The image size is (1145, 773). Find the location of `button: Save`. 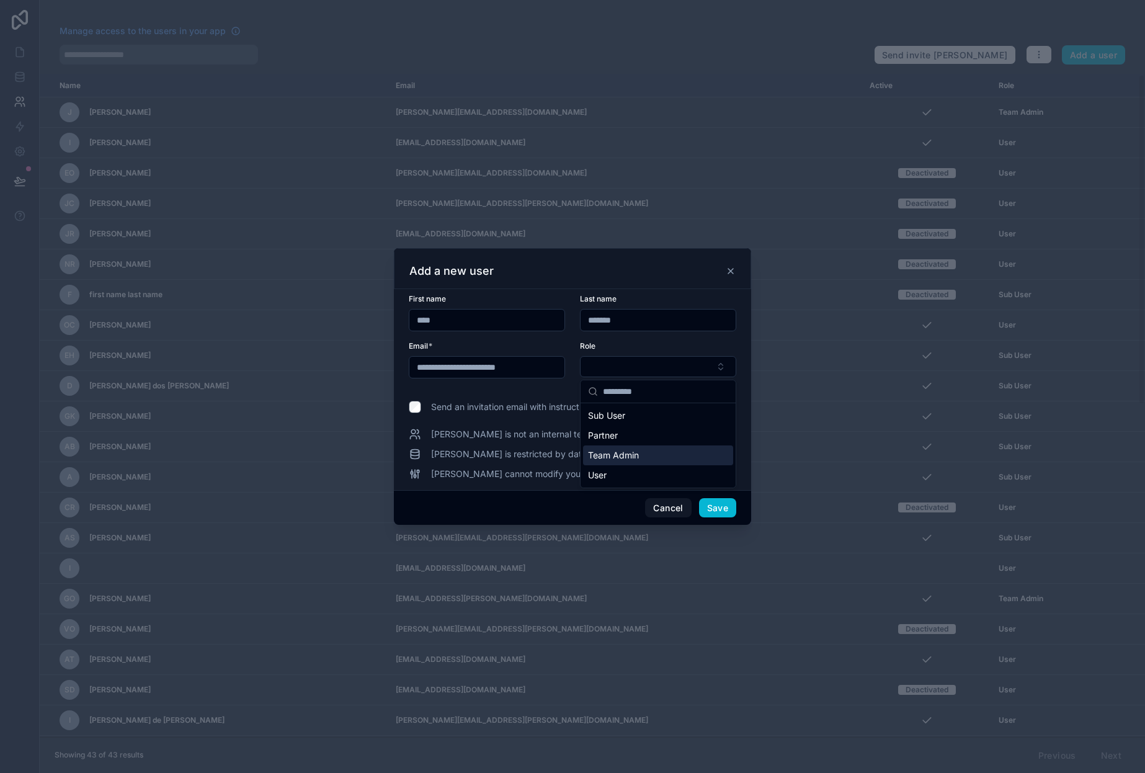

button: Save is located at coordinates (718, 508).